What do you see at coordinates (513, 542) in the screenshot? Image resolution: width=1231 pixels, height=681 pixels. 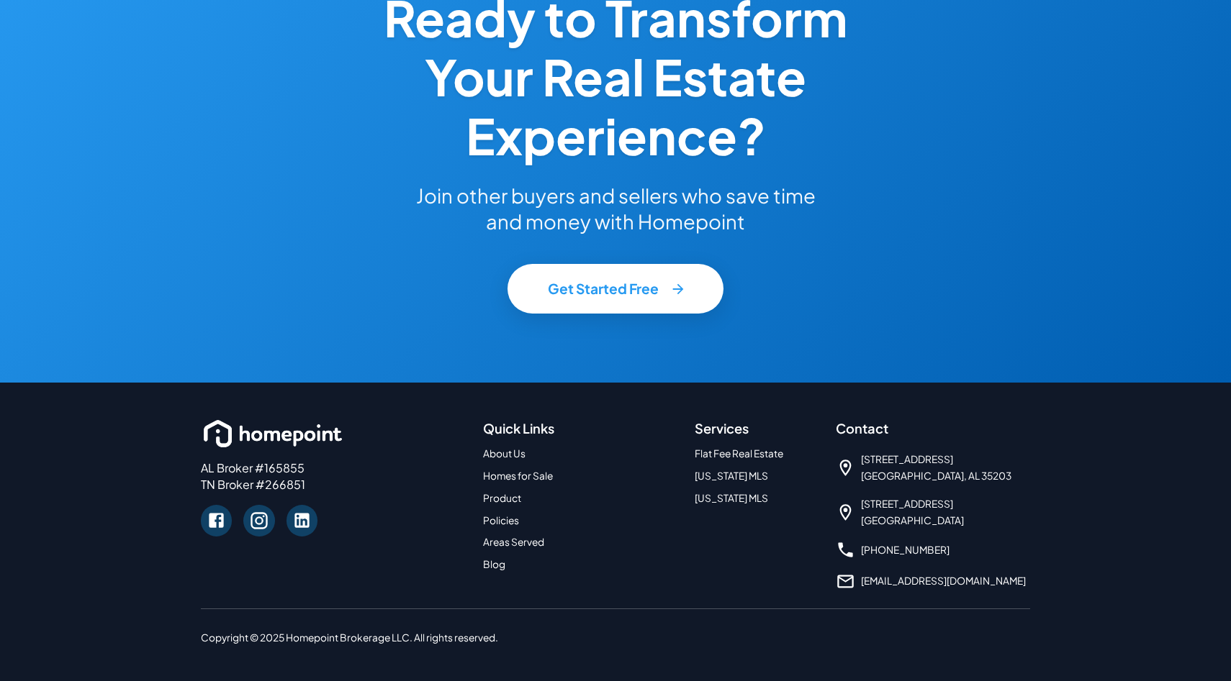 I see `a: Areas Served` at bounding box center [513, 542].